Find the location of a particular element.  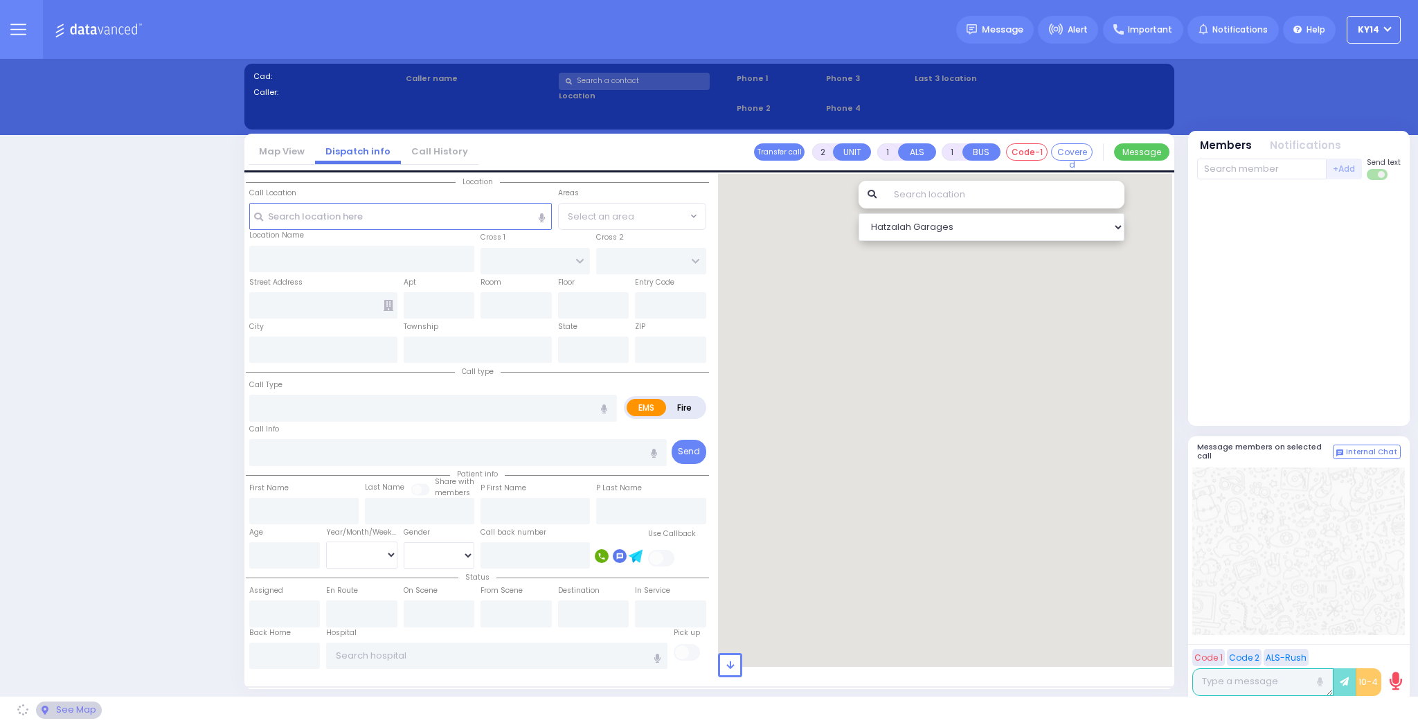

span: Internal Chat is located at coordinates (1371, 452).